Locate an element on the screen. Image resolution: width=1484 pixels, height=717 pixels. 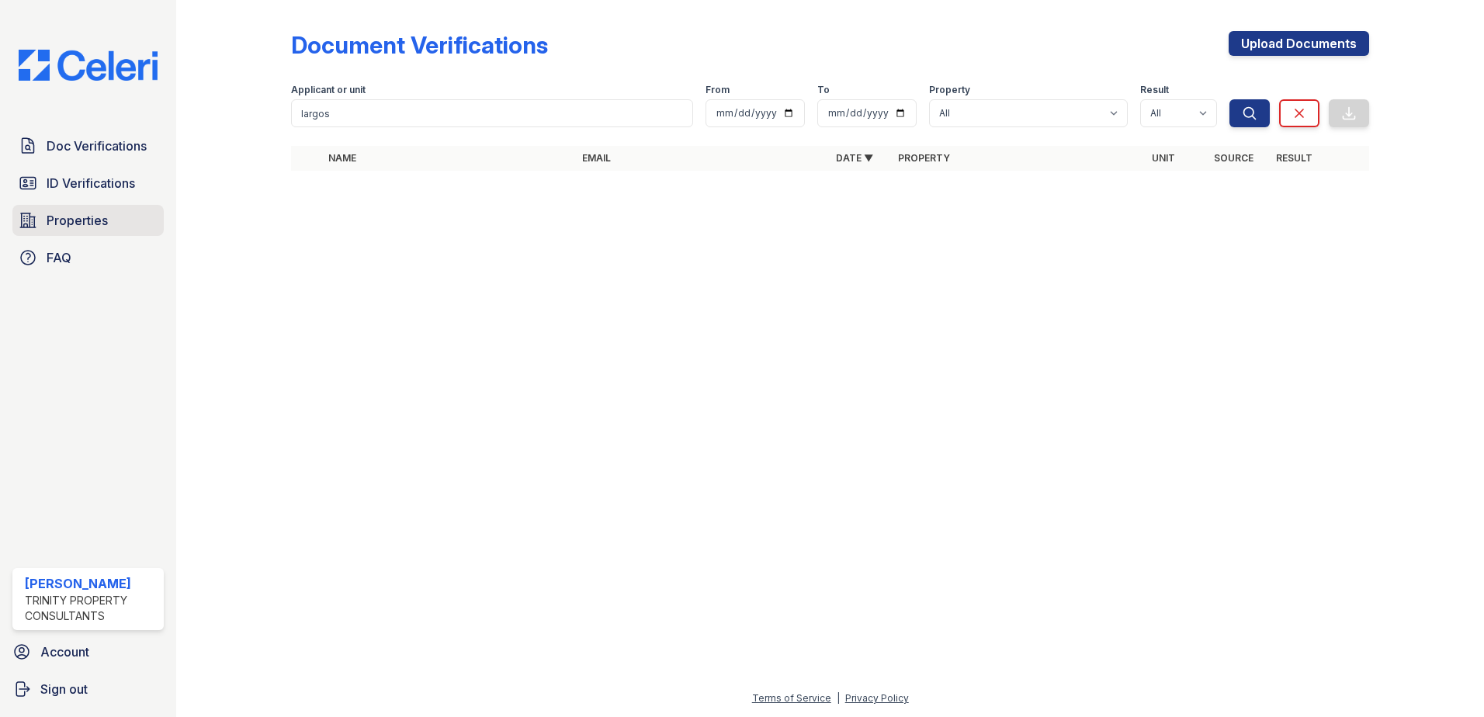
a: Privacy Policy is located at coordinates (877, 698).